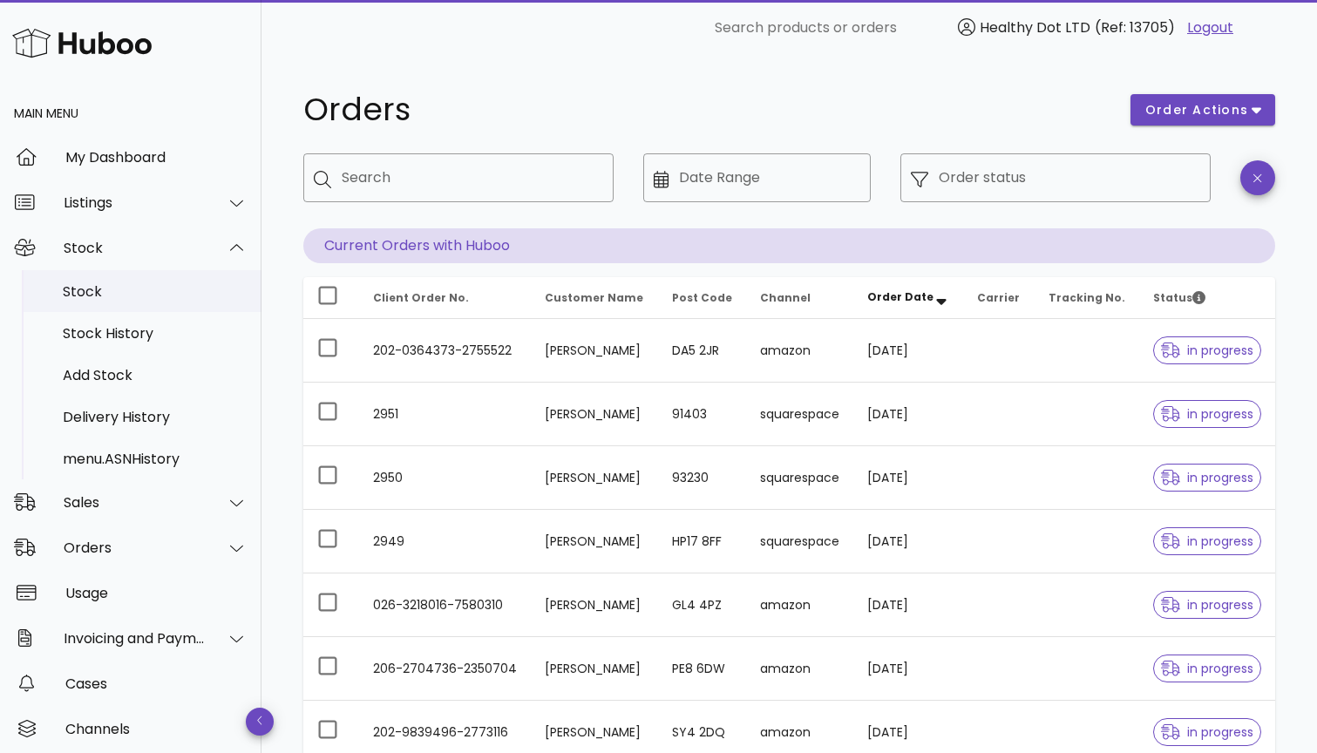  I want to click on div: Delivery History, so click(155, 417).